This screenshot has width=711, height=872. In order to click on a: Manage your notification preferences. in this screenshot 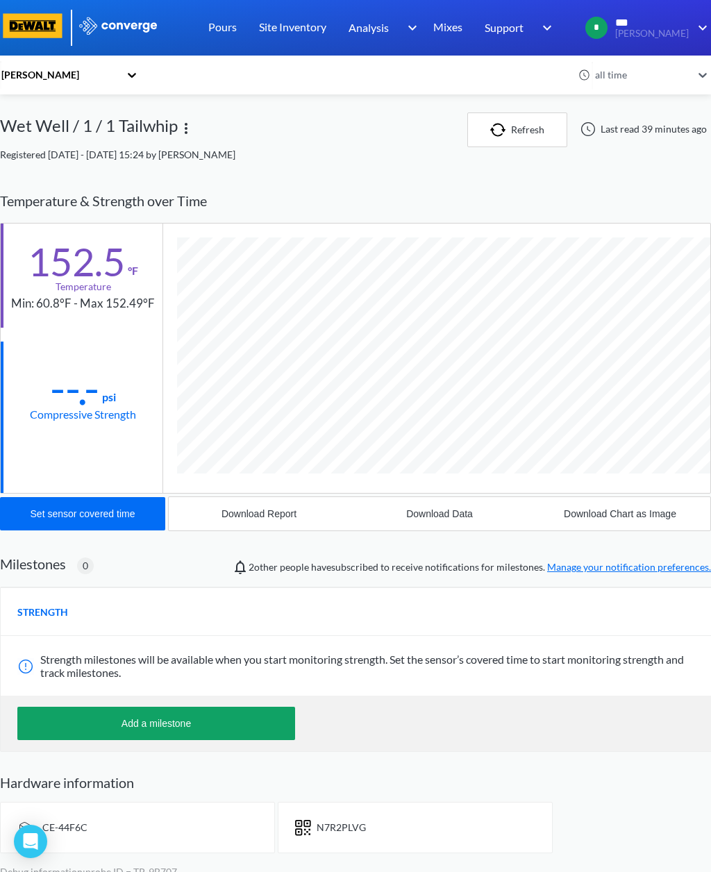, I will do `click(629, 567)`.